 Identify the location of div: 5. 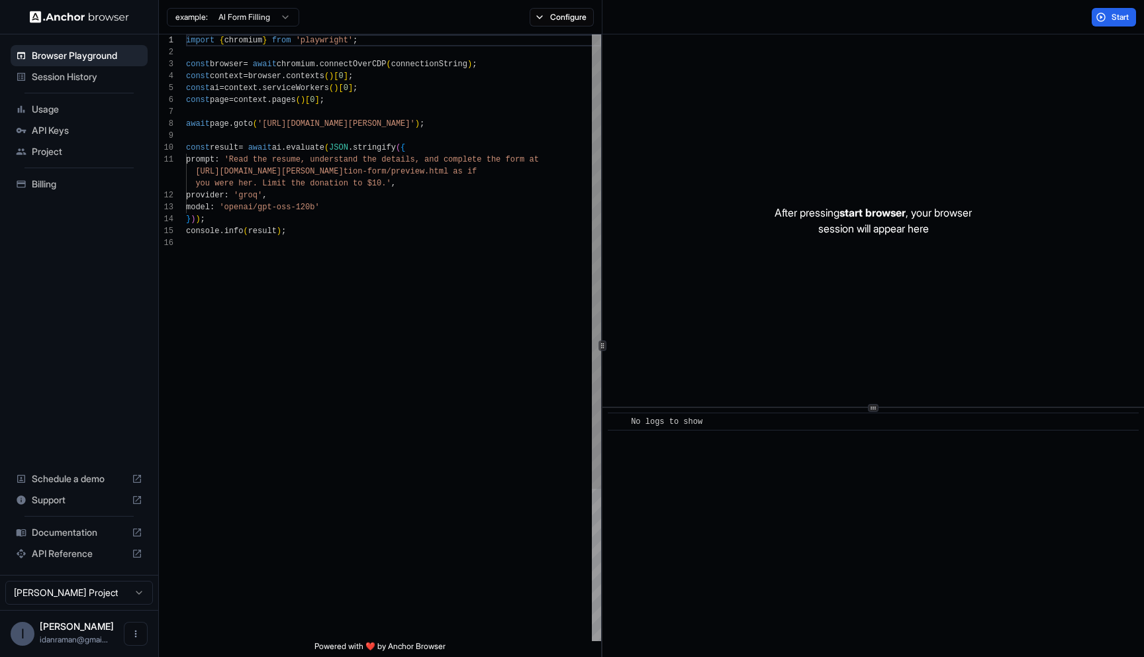
(166, 88).